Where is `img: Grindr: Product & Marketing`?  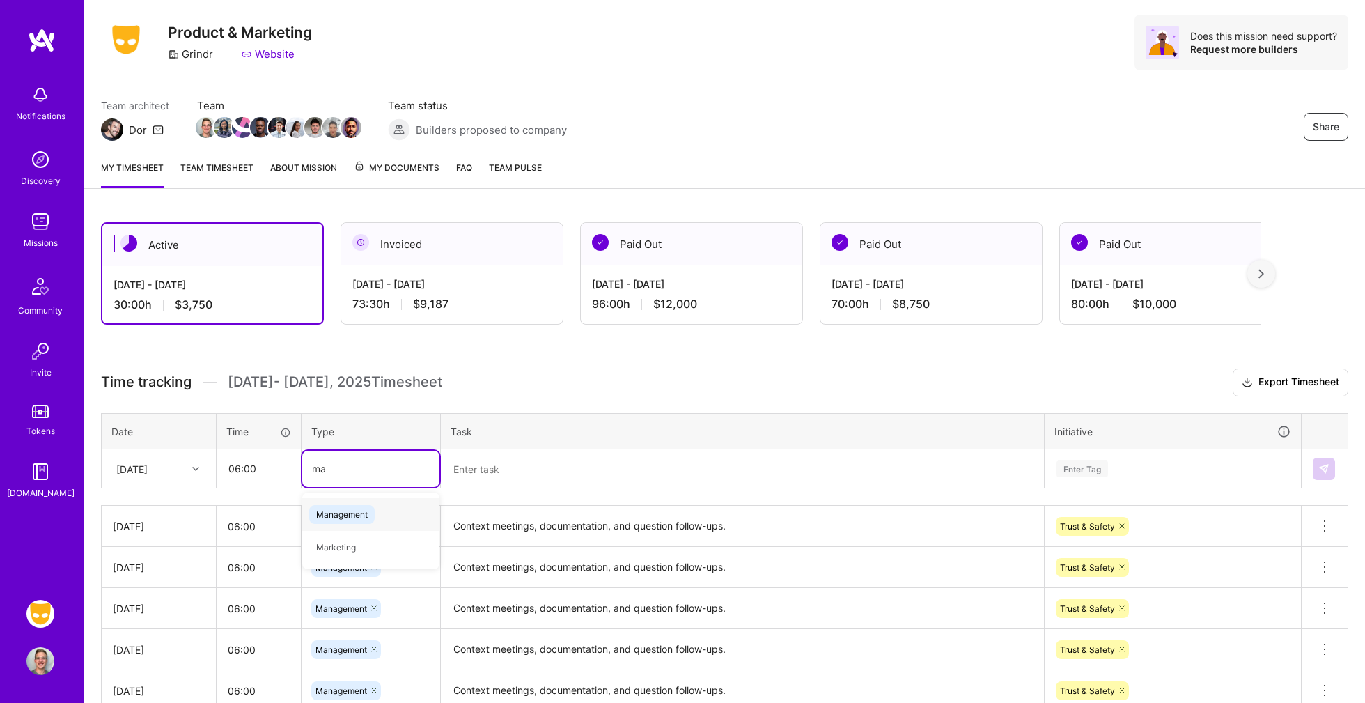 img: Grindr: Product & Marketing is located at coordinates (40, 614).